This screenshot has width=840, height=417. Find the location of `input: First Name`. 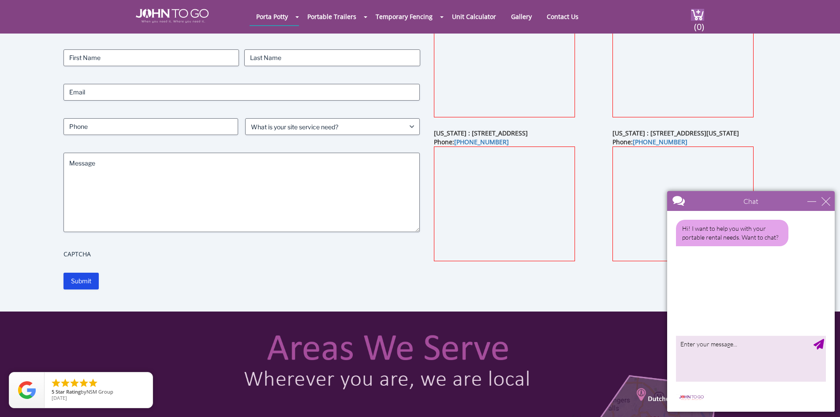

input: First Name is located at coordinates (151, 58).